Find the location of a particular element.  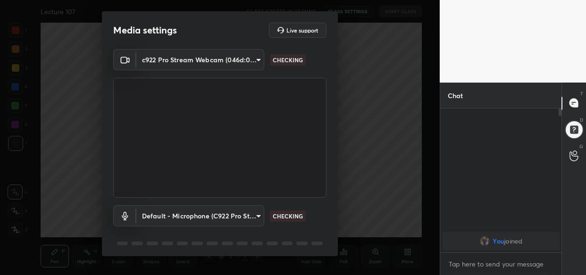

div: grid is located at coordinates (501, 241).